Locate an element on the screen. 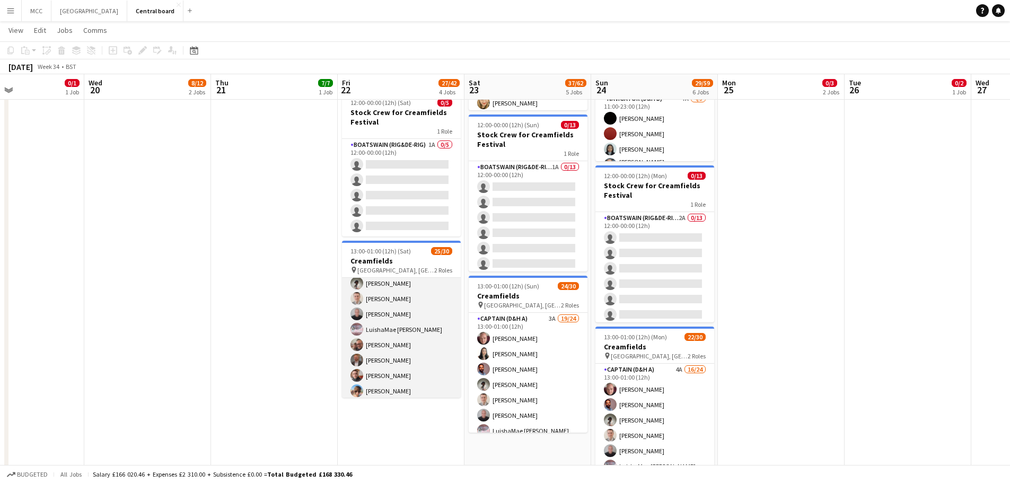 This screenshot has width=1010, height=483. span: Comms is located at coordinates (95, 30).